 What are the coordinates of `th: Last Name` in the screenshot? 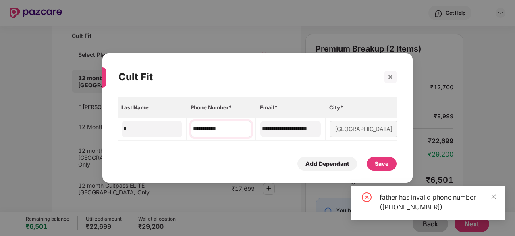 It's located at (152, 107).